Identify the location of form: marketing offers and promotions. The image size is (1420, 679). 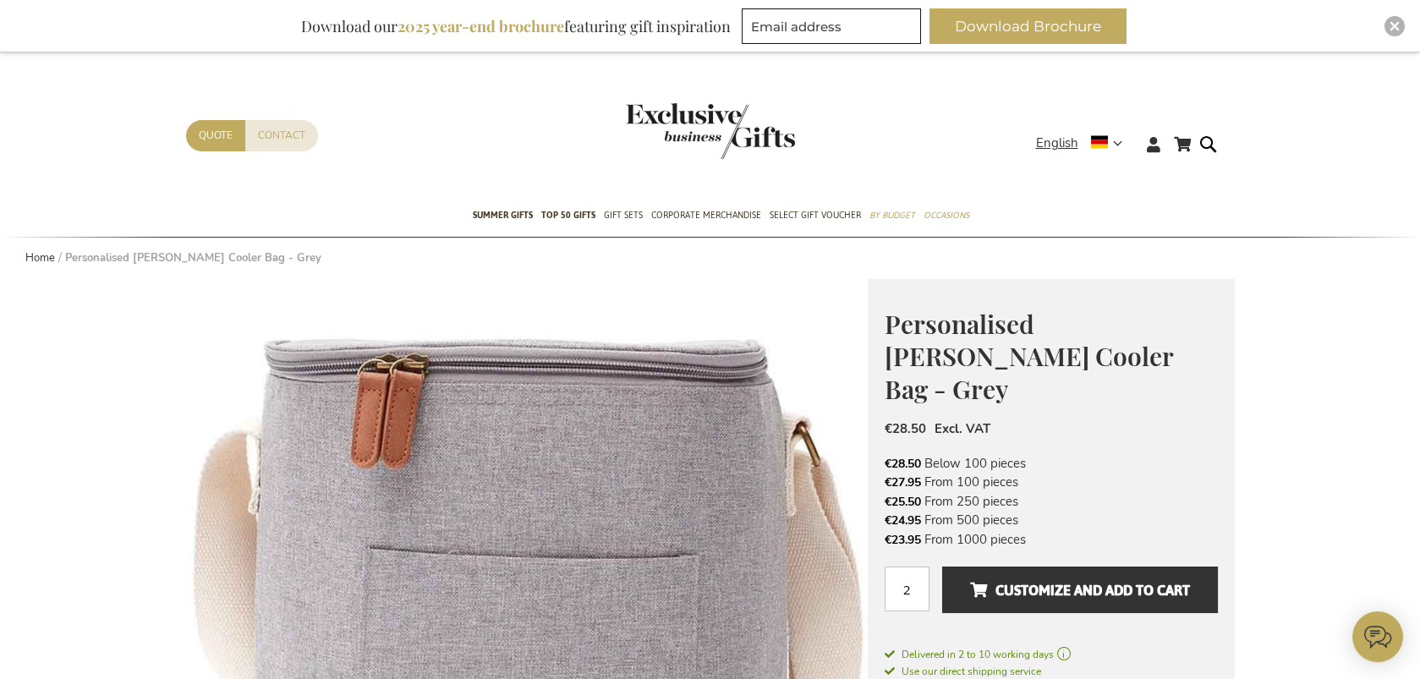
(834, 29).